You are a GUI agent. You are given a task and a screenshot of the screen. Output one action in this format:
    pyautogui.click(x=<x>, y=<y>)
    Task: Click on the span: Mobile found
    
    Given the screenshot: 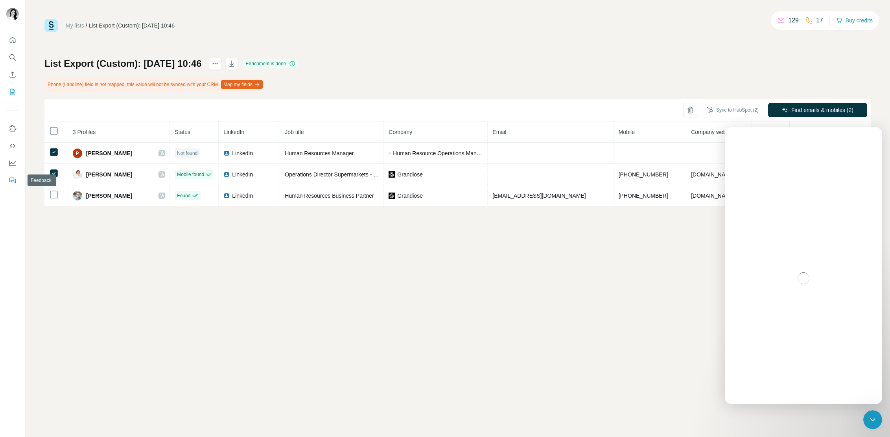 What is the action you would take?
    pyautogui.click(x=190, y=175)
    